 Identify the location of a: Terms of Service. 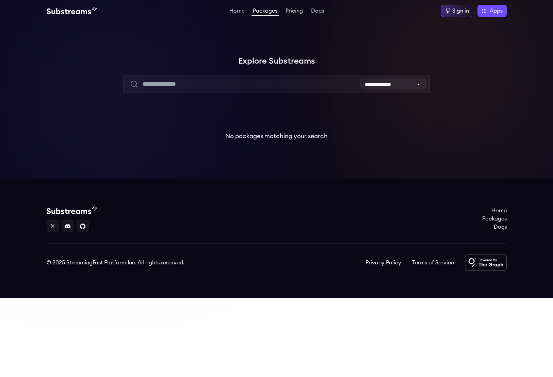
(433, 263).